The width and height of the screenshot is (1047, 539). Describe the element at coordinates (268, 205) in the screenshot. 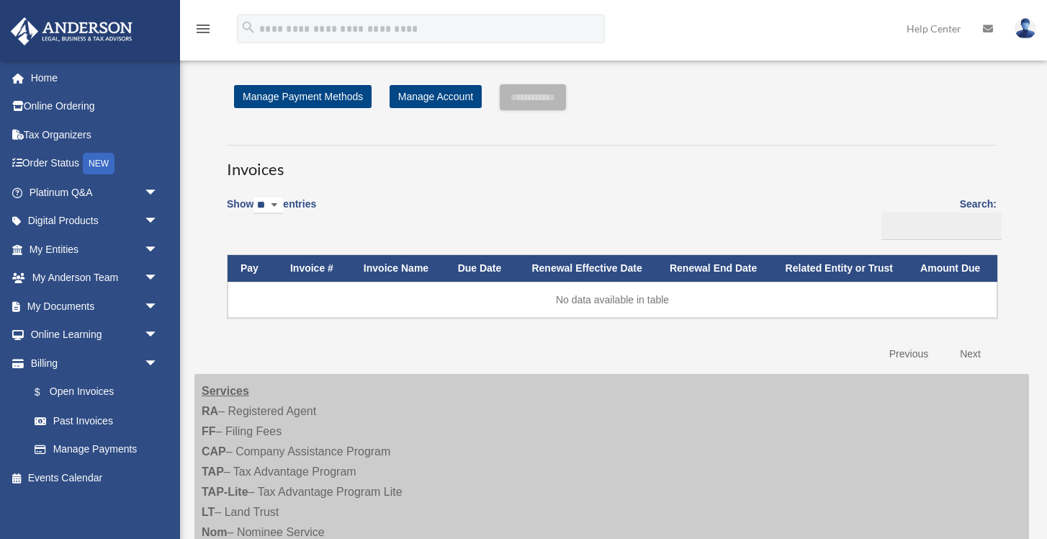

I see `select: Showentries` at that location.